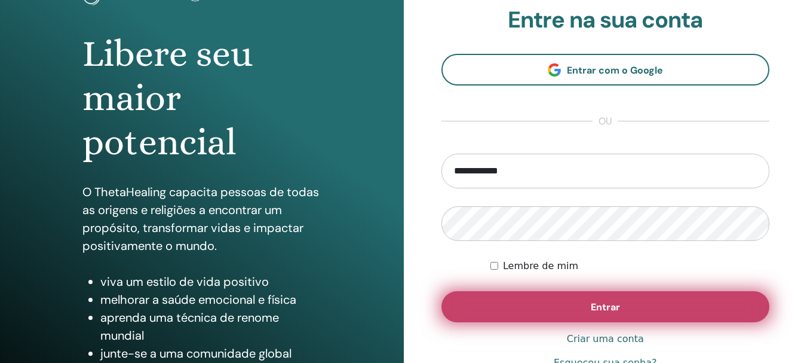  I want to click on font: Entre na sua conta, so click(605, 20).